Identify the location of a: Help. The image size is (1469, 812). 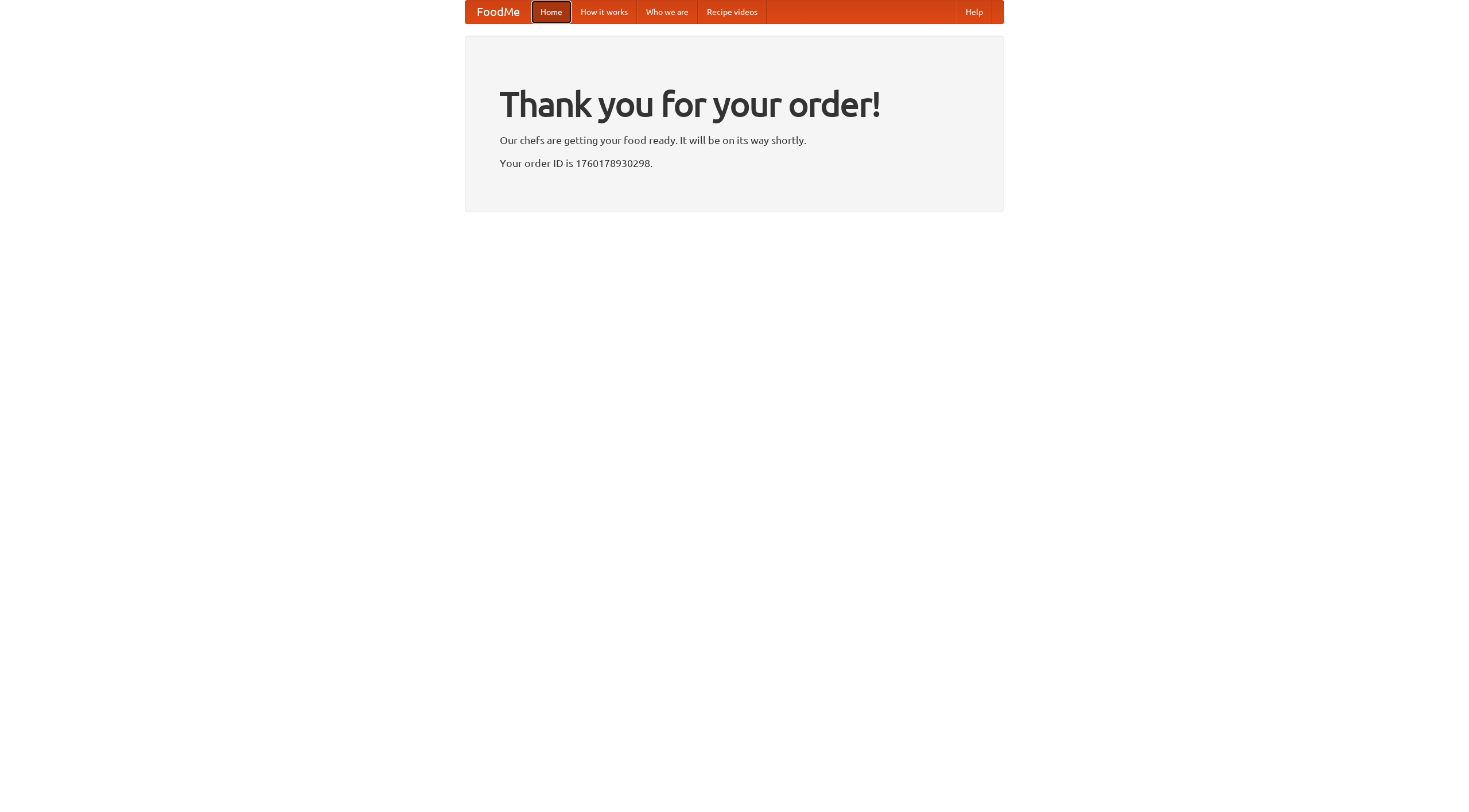
(974, 12).